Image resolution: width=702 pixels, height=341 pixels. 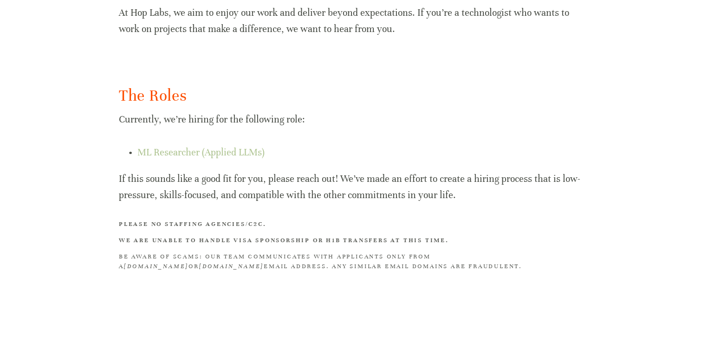 What do you see at coordinates (351, 187) in the screenshot?
I see `p: If this sounds like a good fit for you, please reach out! We’ve made an effort to create a hiring...` at bounding box center [351, 187].